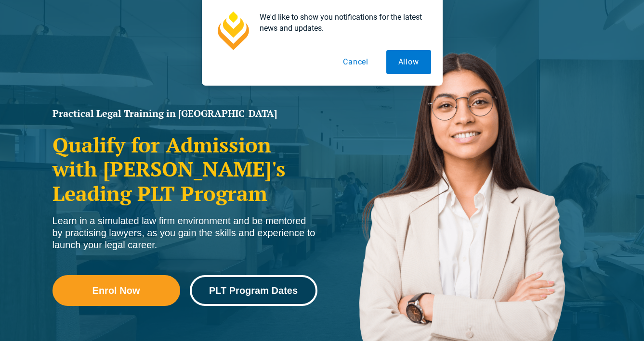 This screenshot has height=341, width=644. Describe the element at coordinates (116, 291) in the screenshot. I see `a: Enrol Now` at that location.